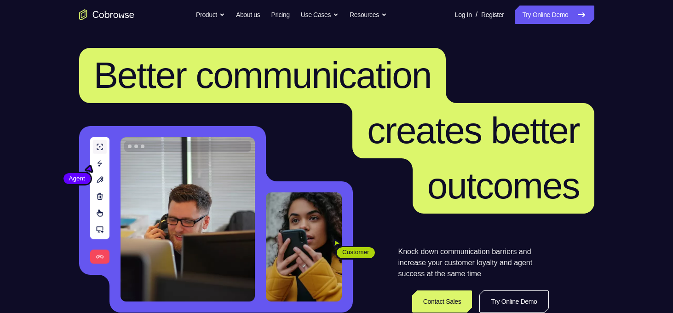 This screenshot has width=673, height=313. What do you see at coordinates (304, 246) in the screenshot?
I see `img: A customer holding their phone` at bounding box center [304, 246].